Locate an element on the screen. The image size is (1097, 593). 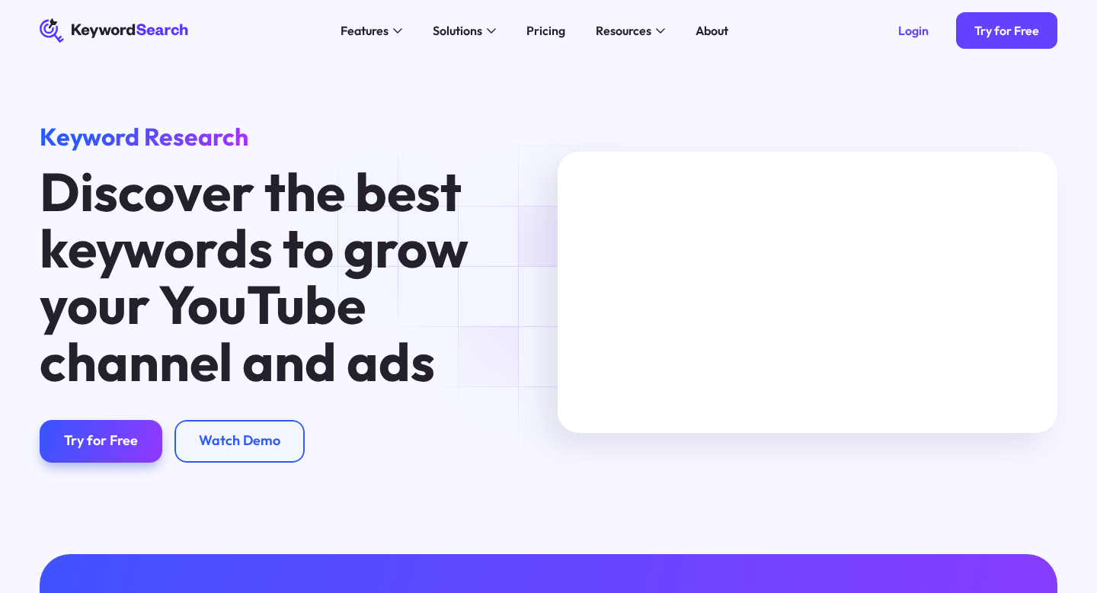
div: Pricing is located at coordinates (546, 30).